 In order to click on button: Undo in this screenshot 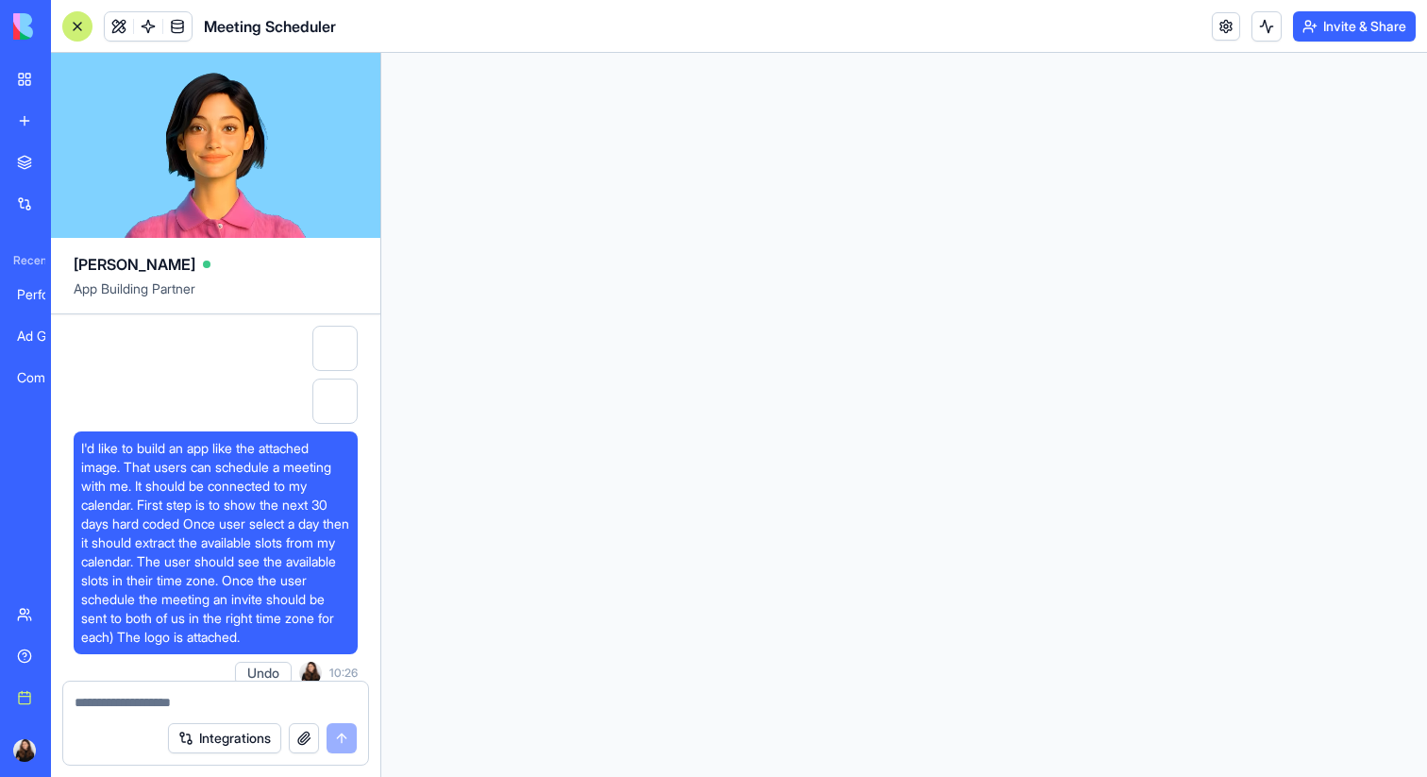, I will do `click(263, 673)`.